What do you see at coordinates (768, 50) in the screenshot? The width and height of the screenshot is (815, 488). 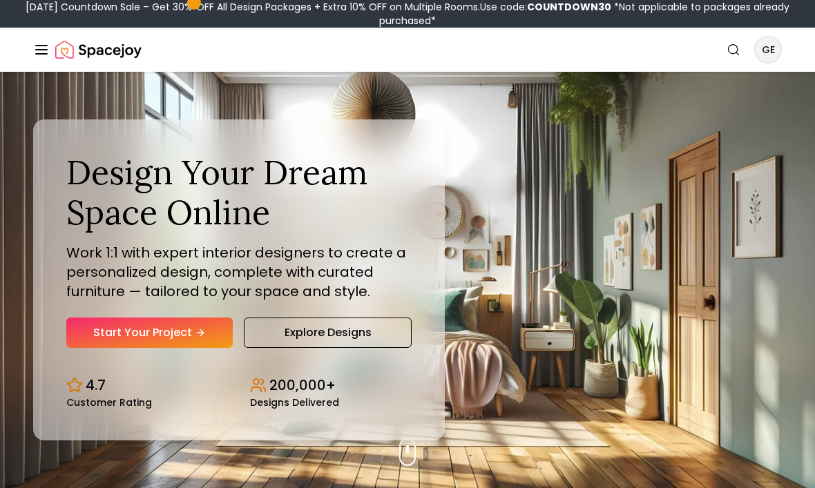 I see `button: GE` at bounding box center [768, 50].